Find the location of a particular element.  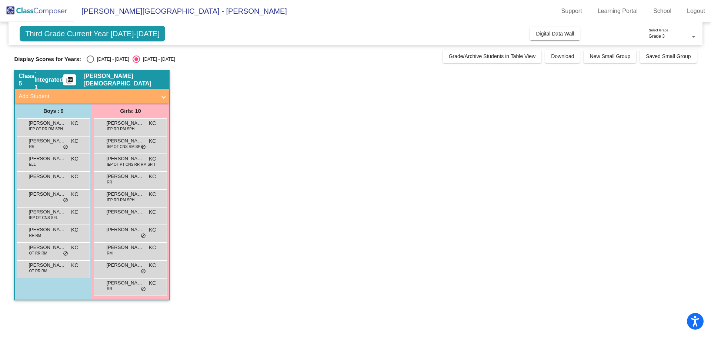

span: Digital Data Wall is located at coordinates (555, 34).